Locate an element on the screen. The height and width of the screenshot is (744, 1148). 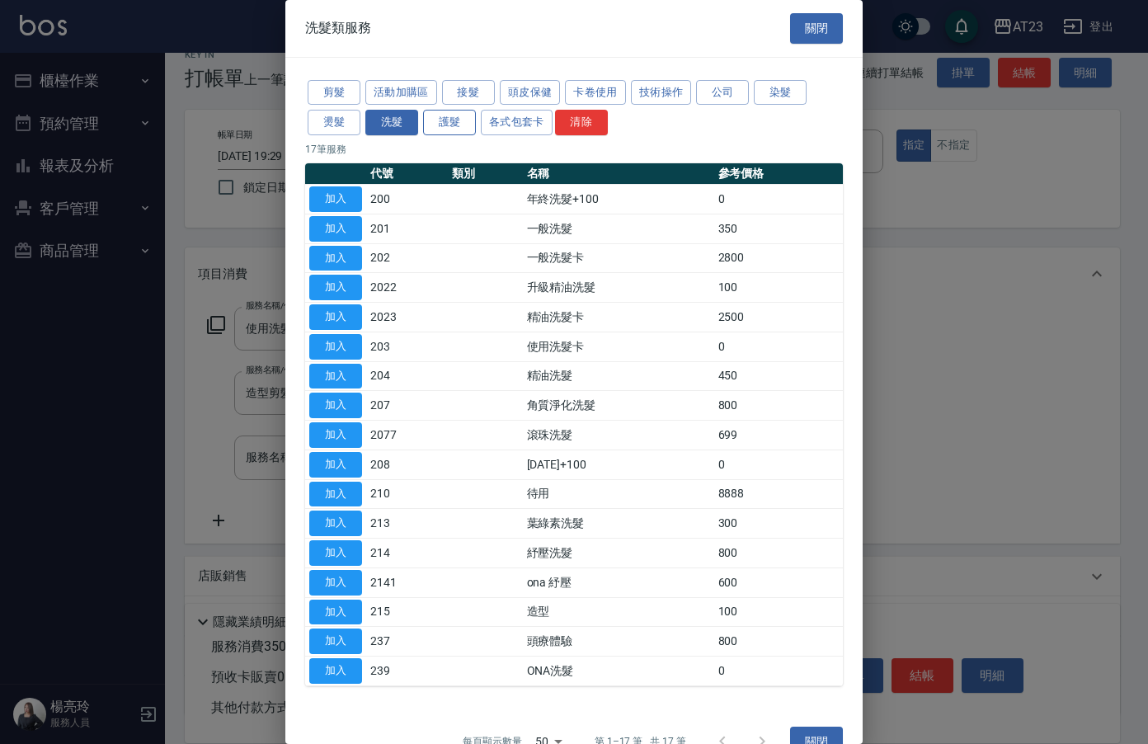
th: 名稱 is located at coordinates (619, 174).